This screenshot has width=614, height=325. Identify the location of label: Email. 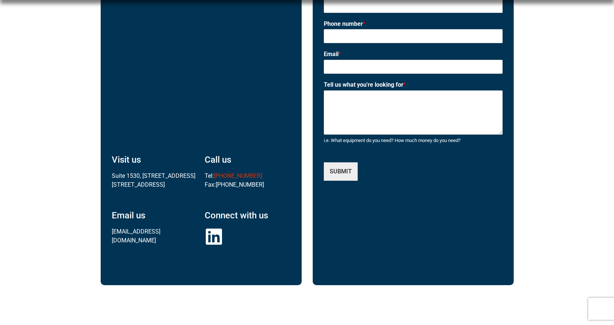
(413, 54).